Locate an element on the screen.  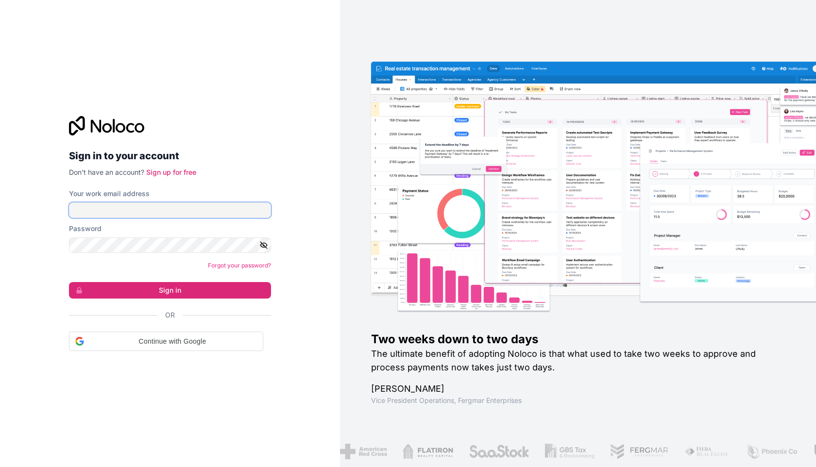
img: /assets/flatiron-C8eUkumj.png is located at coordinates (427, 452).